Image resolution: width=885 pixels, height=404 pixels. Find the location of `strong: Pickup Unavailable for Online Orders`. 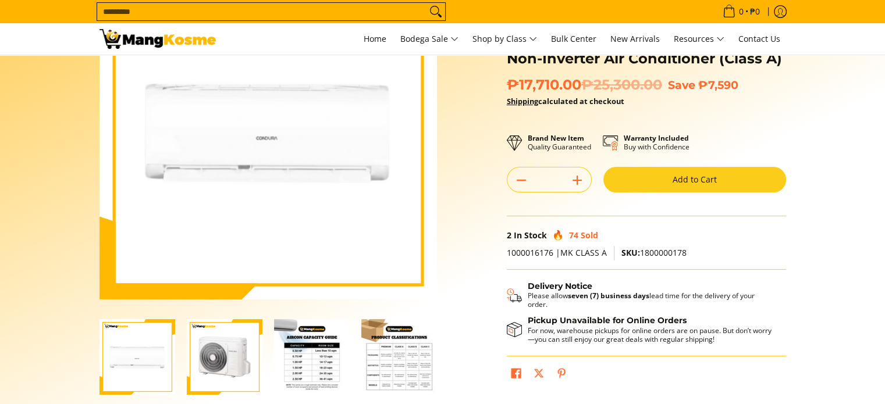

strong: Pickup Unavailable for Online Orders is located at coordinates (607, 320).